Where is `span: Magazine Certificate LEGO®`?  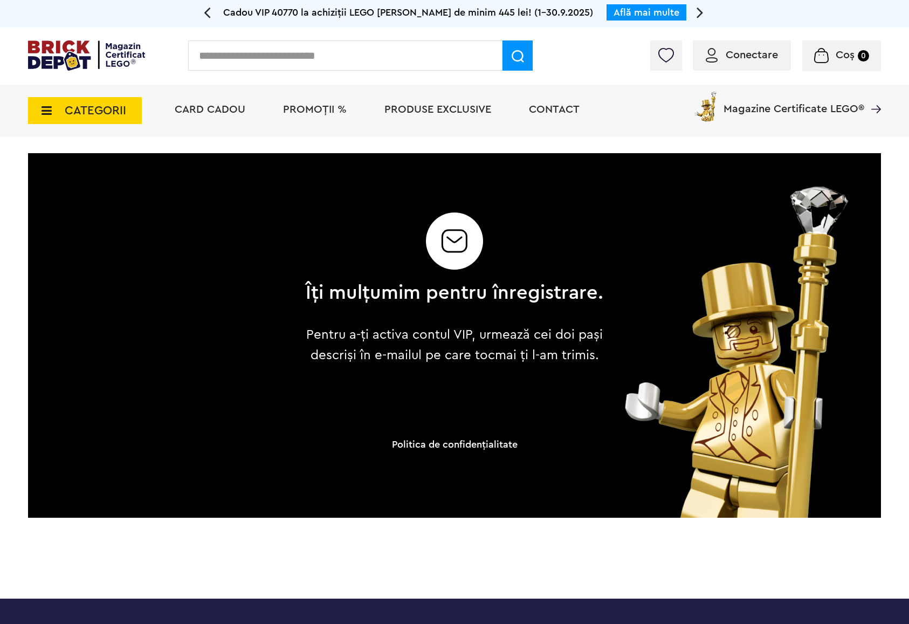
span: Magazine Certificate LEGO® is located at coordinates (794, 102).